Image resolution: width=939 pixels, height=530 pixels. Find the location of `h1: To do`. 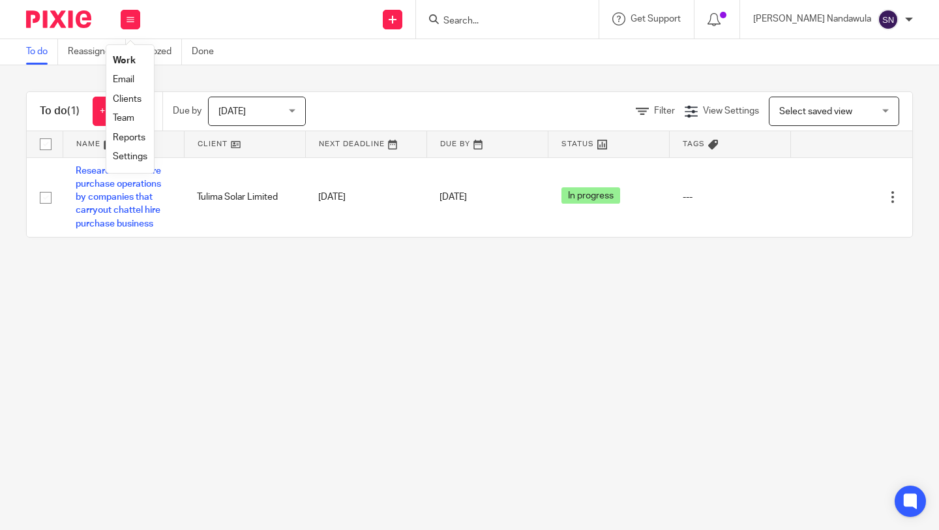

h1: To do is located at coordinates (59, 111).